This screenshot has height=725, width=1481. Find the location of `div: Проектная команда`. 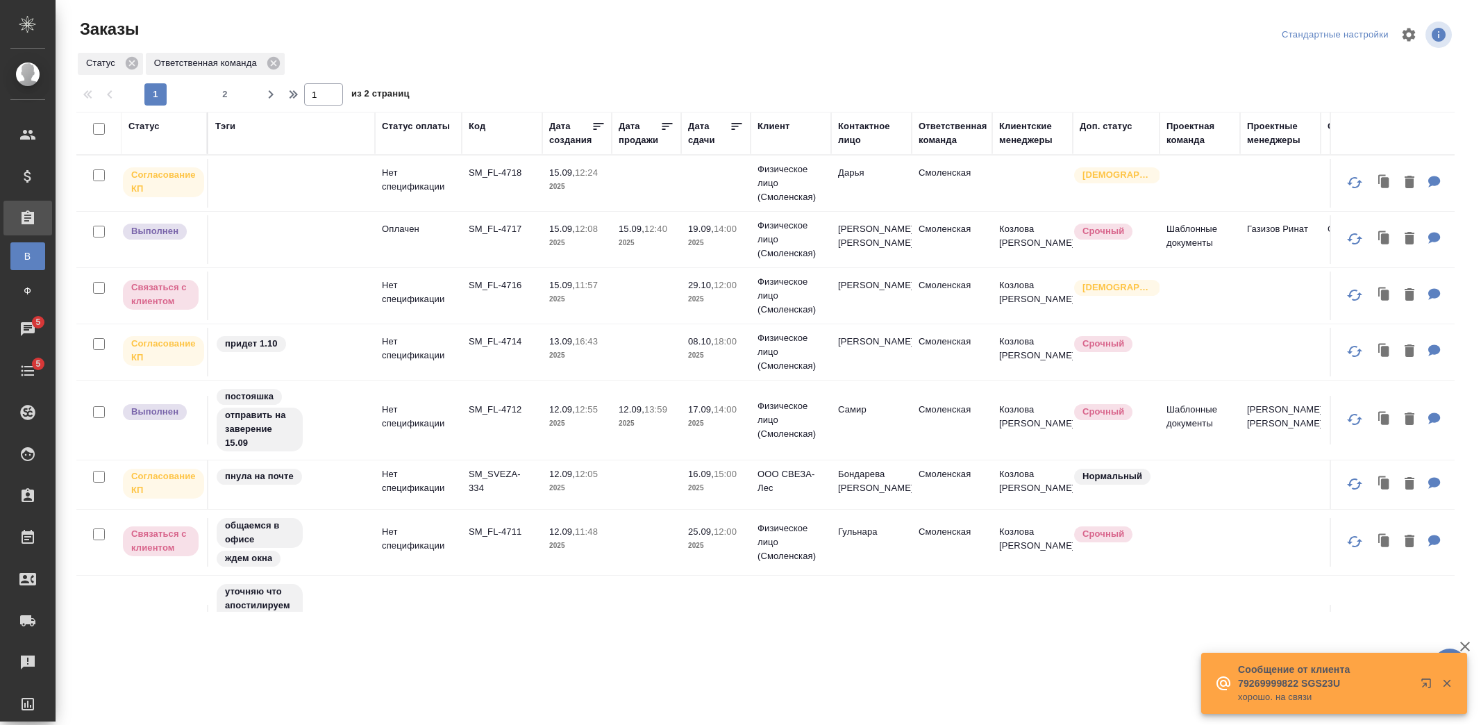

div: Проектная команда is located at coordinates (1200, 133).